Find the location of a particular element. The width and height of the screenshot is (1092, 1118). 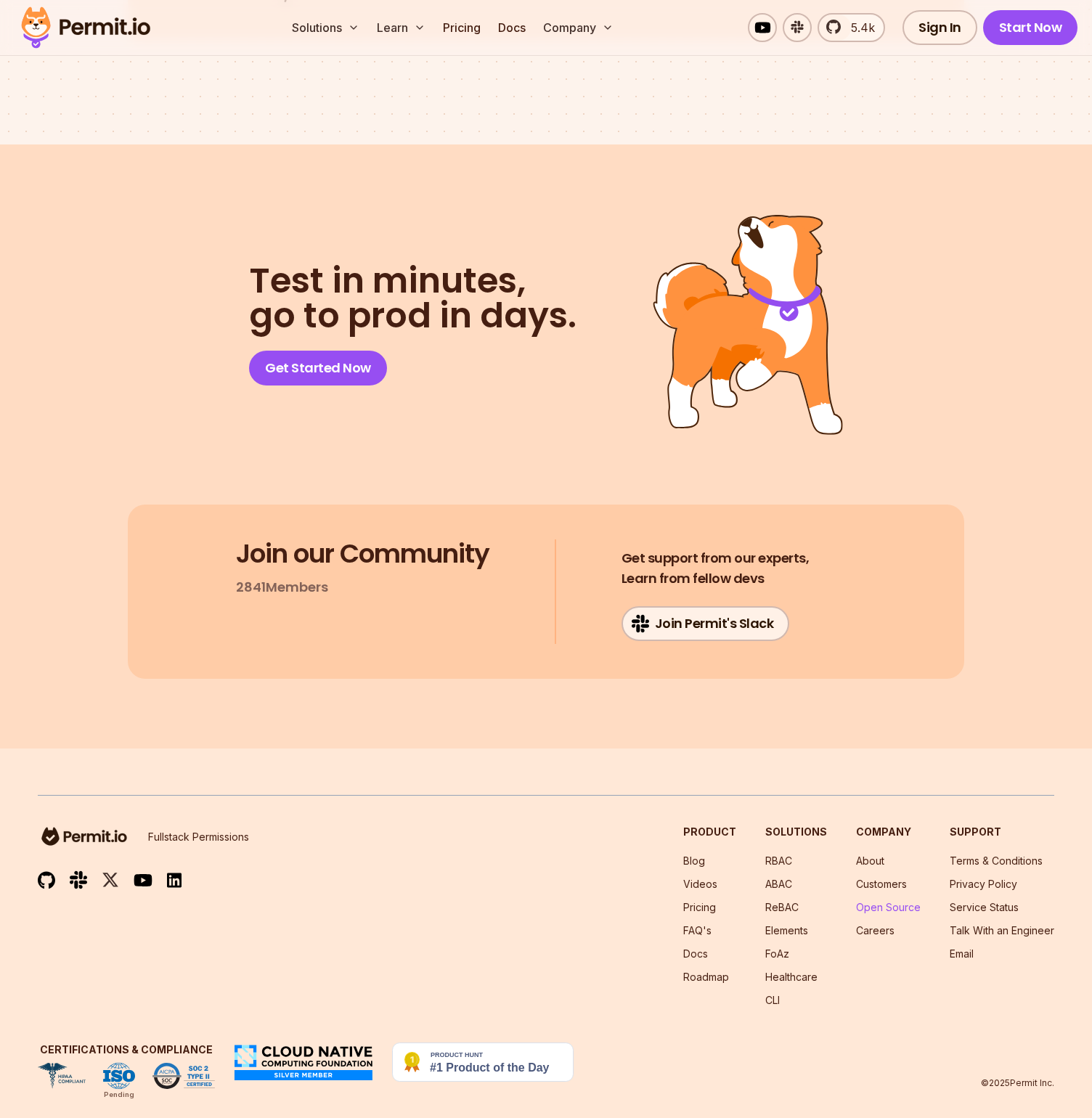

a: Customers is located at coordinates (881, 883).